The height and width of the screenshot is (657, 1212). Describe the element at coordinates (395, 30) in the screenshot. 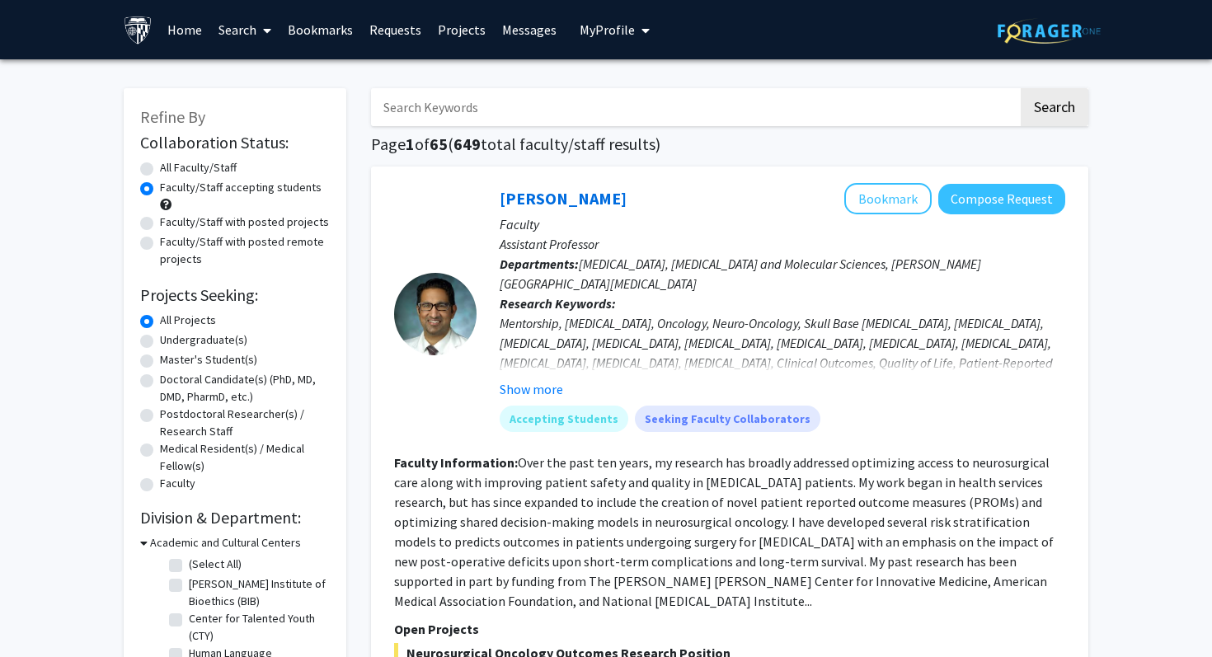

I see `a: Requests` at that location.